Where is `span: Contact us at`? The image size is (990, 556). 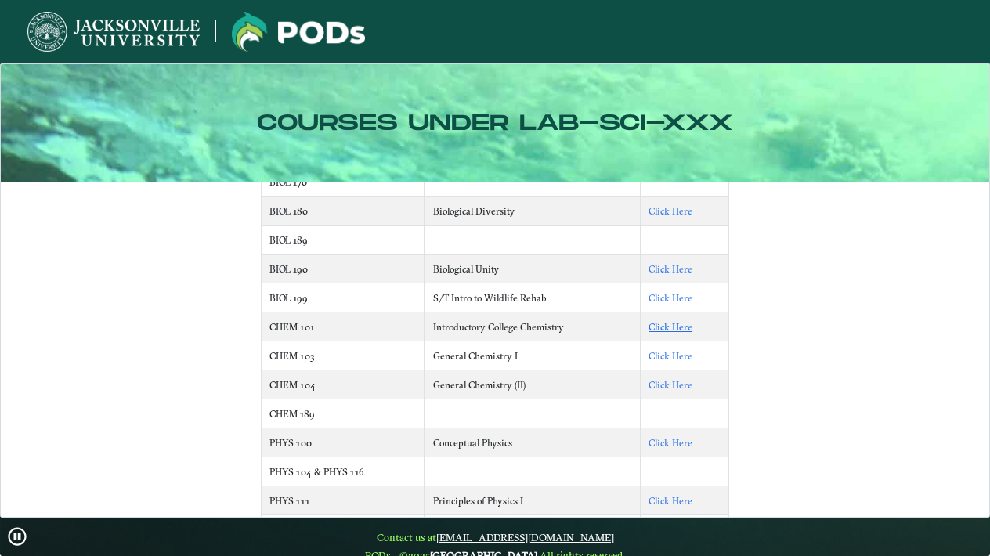 span: Contact us at is located at coordinates (495, 537).